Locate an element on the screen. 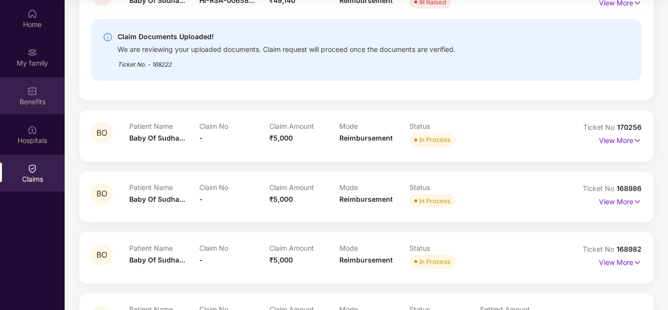 The height and width of the screenshot is (310, 668). img: svg+xml;base64,PHN2ZyBpZD0iQ2xhaW0iIHhtbG5zPSJodHRwOi8vd3d3LnczLm9yZy8yMDAwL3N2ZyIgd2lkdGg9IjIwIi... is located at coordinates (32, 169).